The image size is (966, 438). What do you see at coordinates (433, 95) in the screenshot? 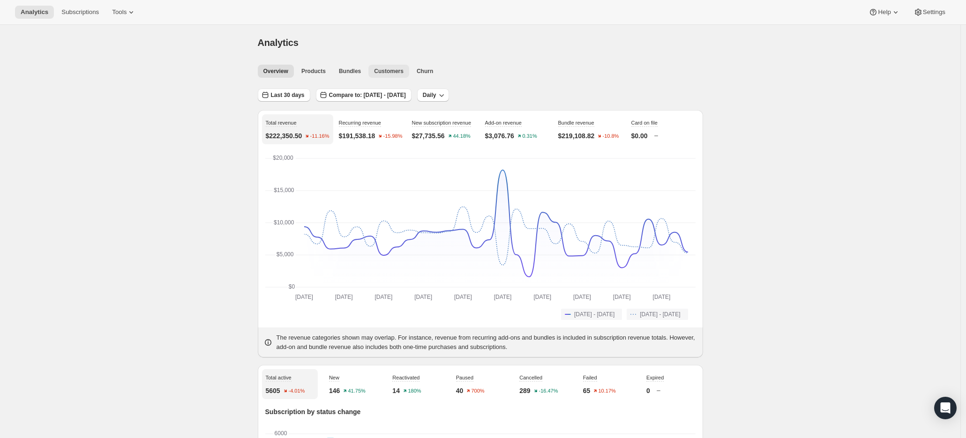
I see `button: Daily` at bounding box center [433, 95].